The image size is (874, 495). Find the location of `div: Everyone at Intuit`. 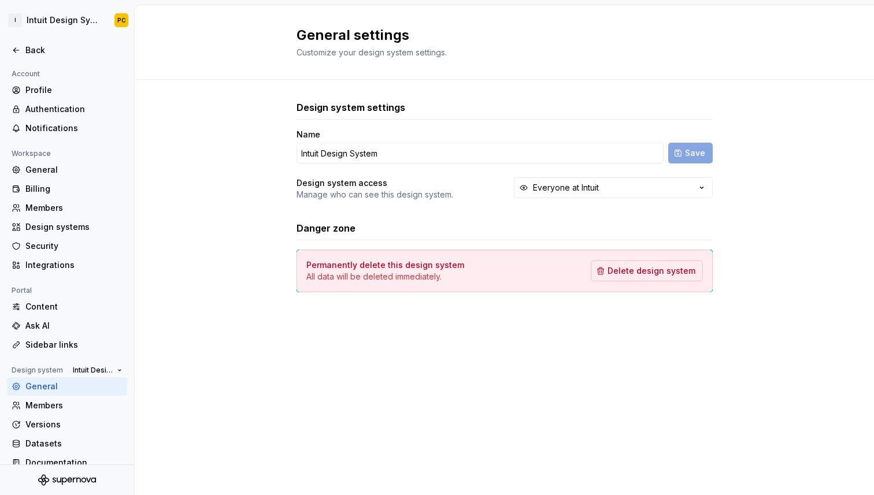

div: Everyone at Intuit is located at coordinates (566, 188).